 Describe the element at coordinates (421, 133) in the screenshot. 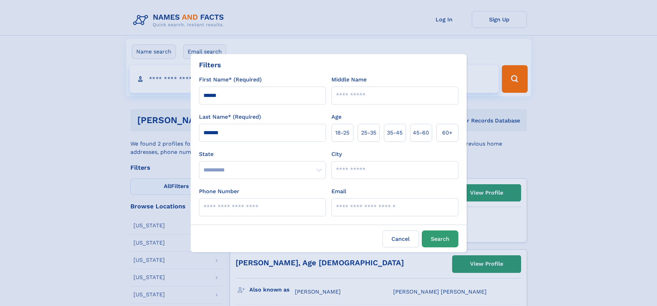

I see `span: 45‑60` at that location.